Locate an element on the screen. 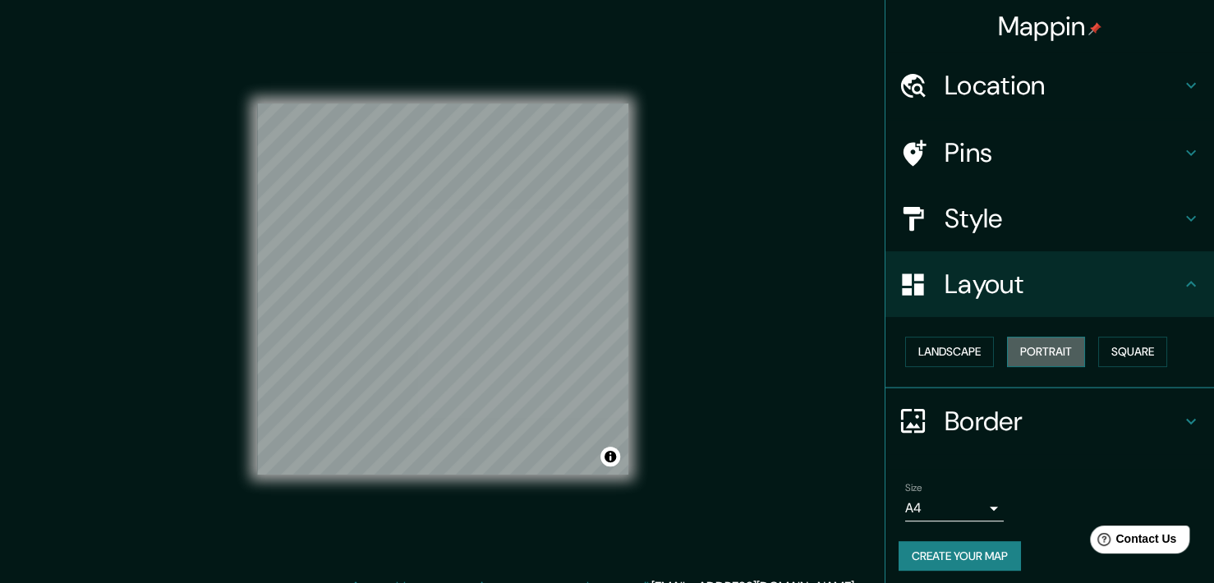 This screenshot has width=1214, height=583. button: Toggle attribution is located at coordinates (610, 457).